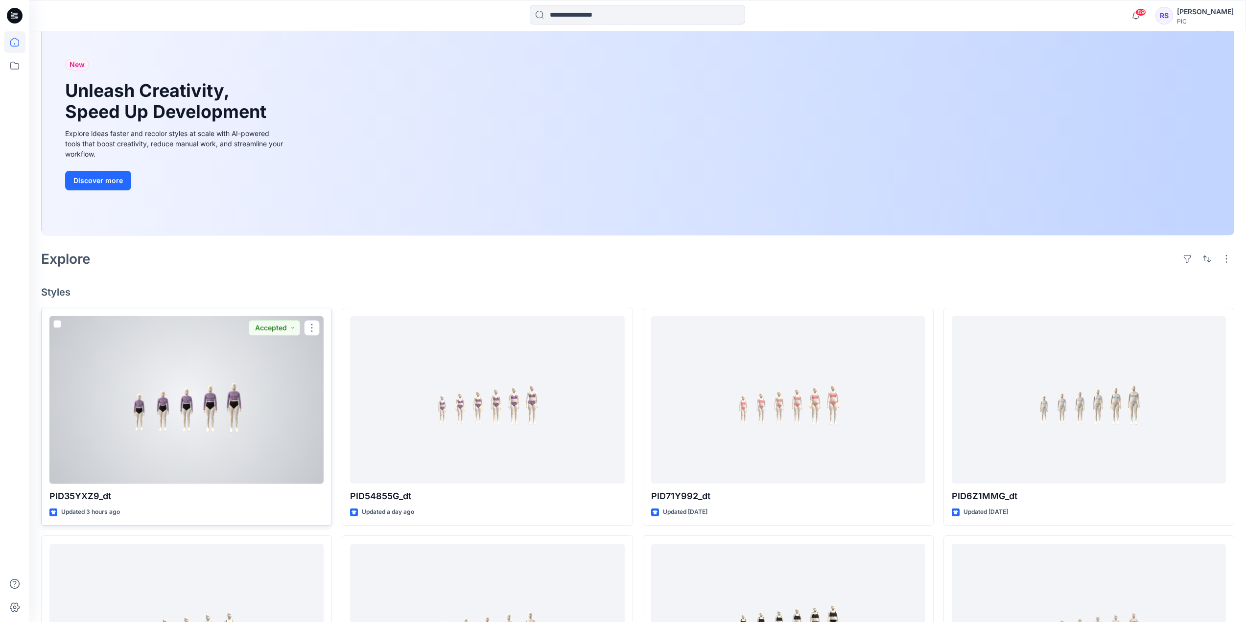 The height and width of the screenshot is (622, 1246). Describe the element at coordinates (788, 400) in the screenshot. I see `a: PID71Y992_dt` at that location.